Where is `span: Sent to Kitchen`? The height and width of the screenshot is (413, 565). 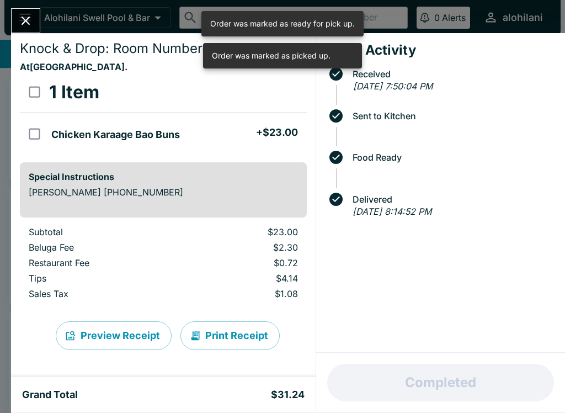
span: Sent to Kitchen is located at coordinates (451, 116).